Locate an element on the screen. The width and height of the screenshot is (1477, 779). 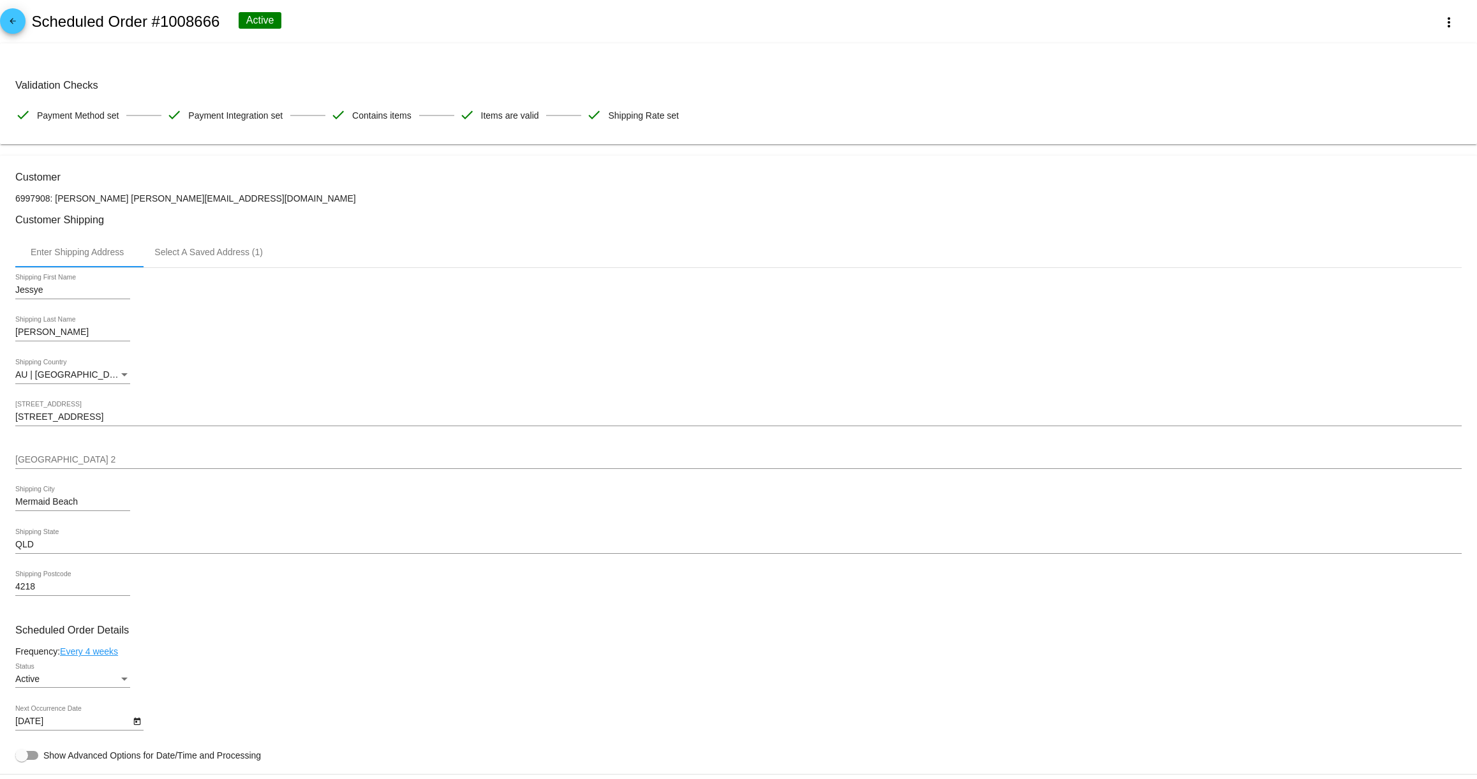
div: Frequency: is located at coordinates (738, 651).